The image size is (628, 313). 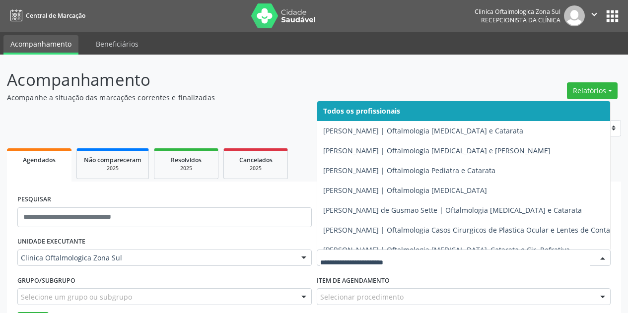 I want to click on span: Clinica Oftalmologica Zona Sul, so click(x=156, y=258).